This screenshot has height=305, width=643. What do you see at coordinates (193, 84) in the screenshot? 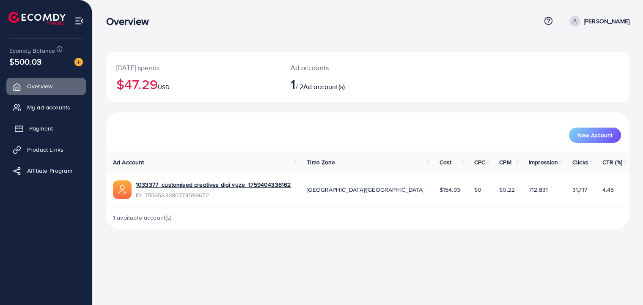
I see `h2: $47.29` at bounding box center [193, 84].